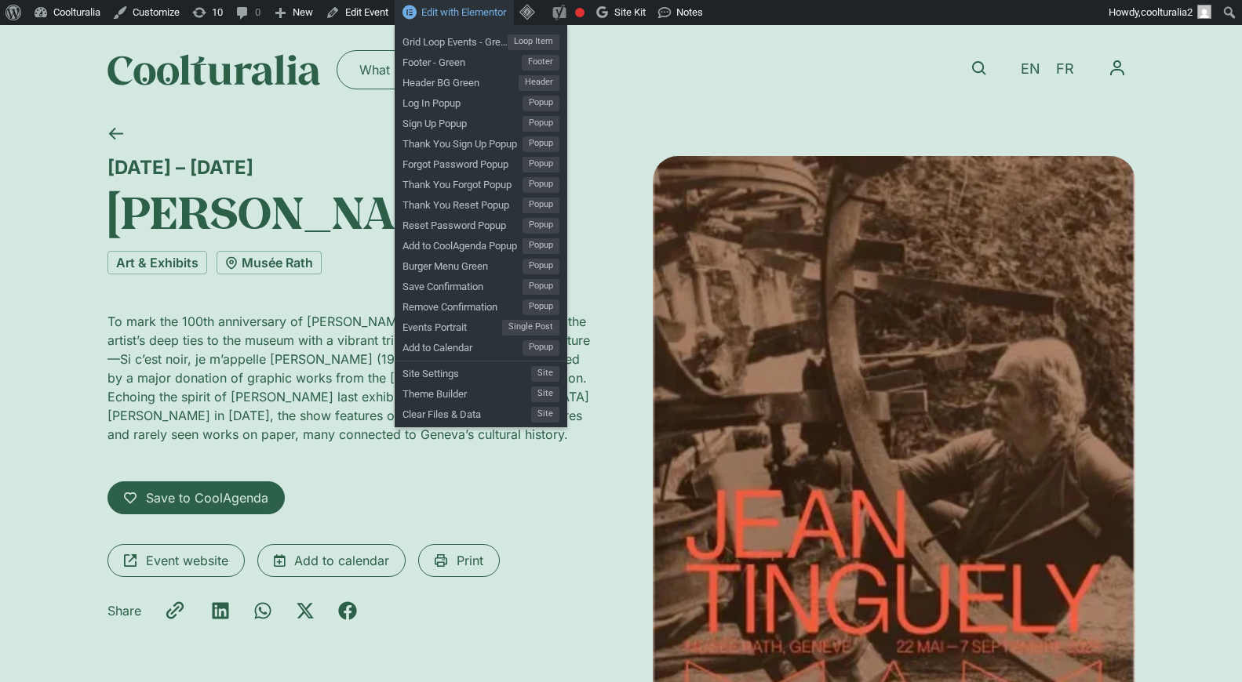 Image resolution: width=1242 pixels, height=682 pixels. I want to click on span: Event website, so click(187, 561).